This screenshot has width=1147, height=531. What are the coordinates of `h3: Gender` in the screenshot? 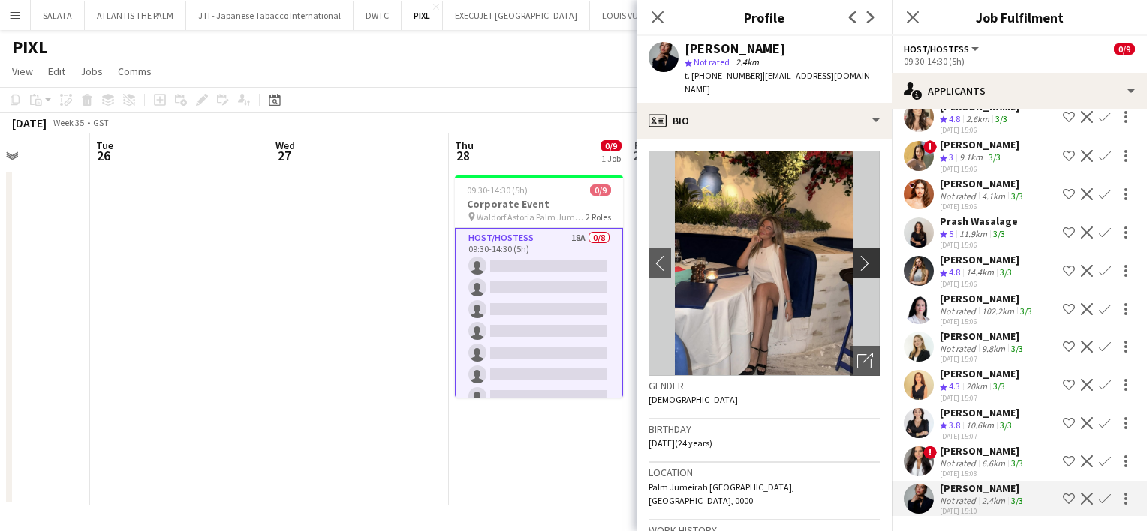 It's located at (764, 386).